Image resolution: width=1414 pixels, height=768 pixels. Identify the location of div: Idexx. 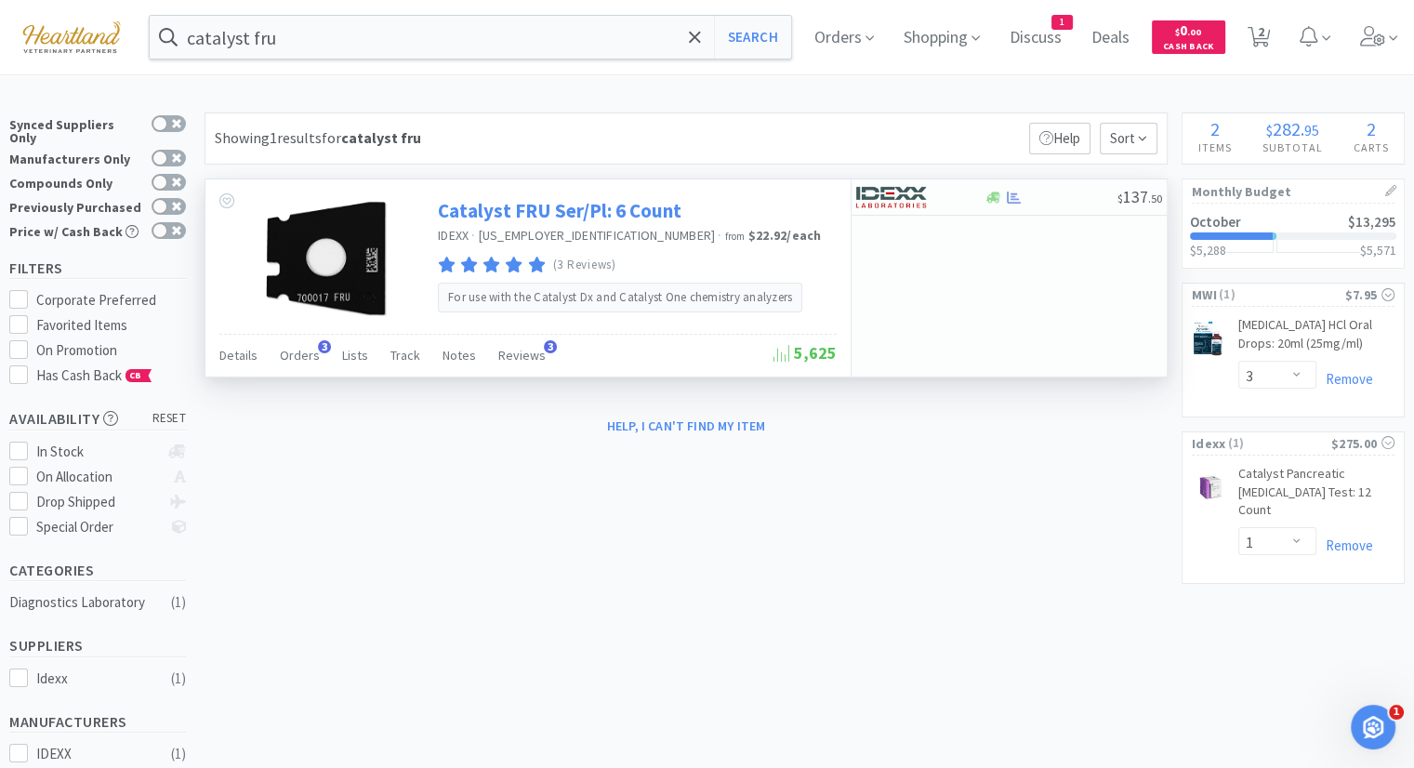
(94, 679).